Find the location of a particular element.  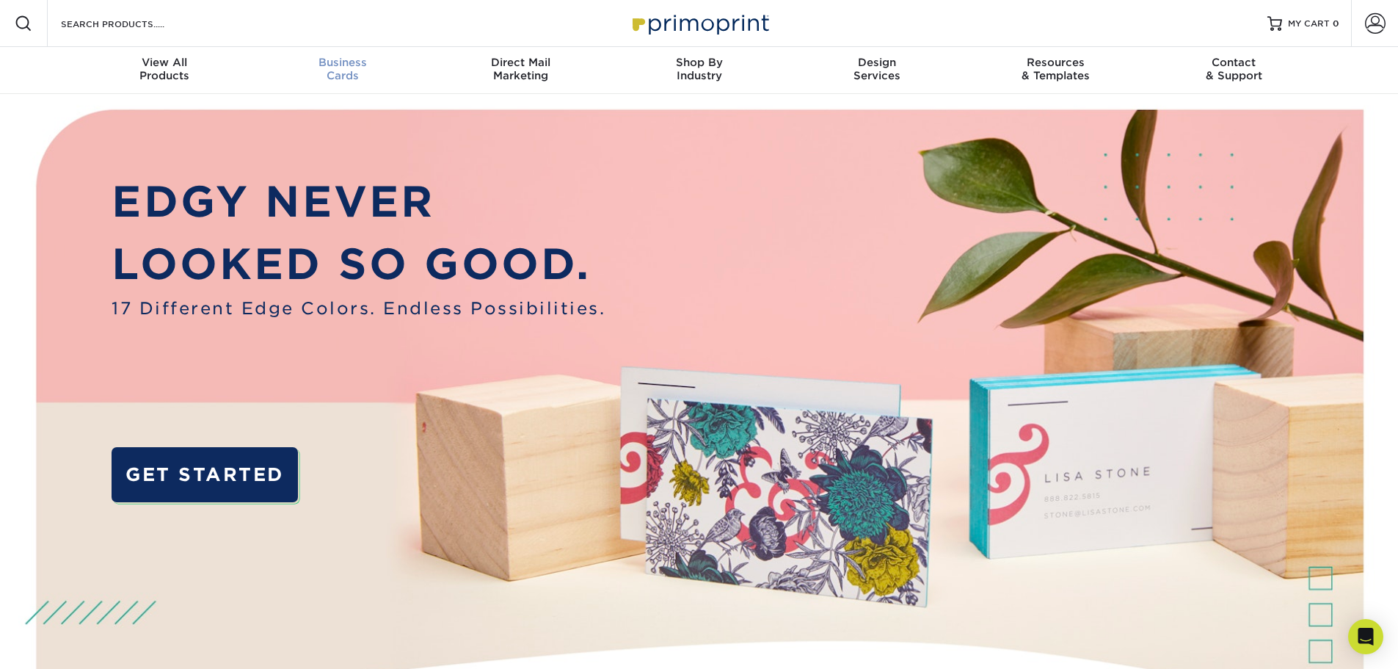

p: LOOKED SO GOOD. is located at coordinates (358, 264).